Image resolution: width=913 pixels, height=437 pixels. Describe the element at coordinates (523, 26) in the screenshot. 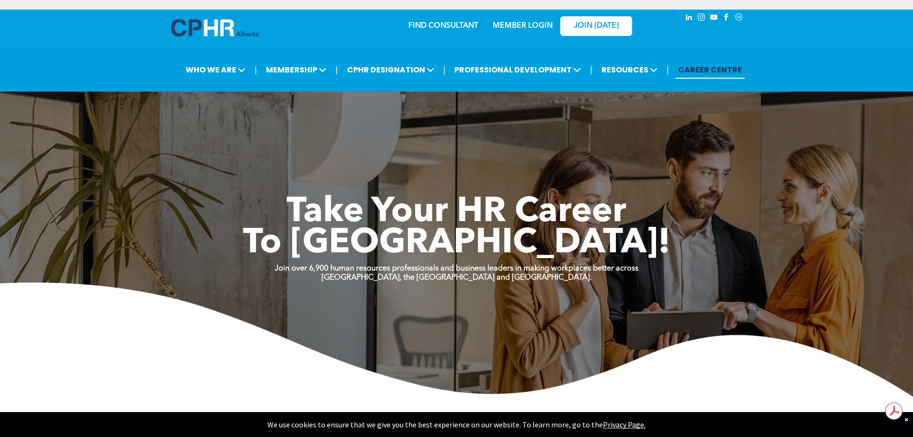

I see `a: MEMBER LOGIN` at that location.